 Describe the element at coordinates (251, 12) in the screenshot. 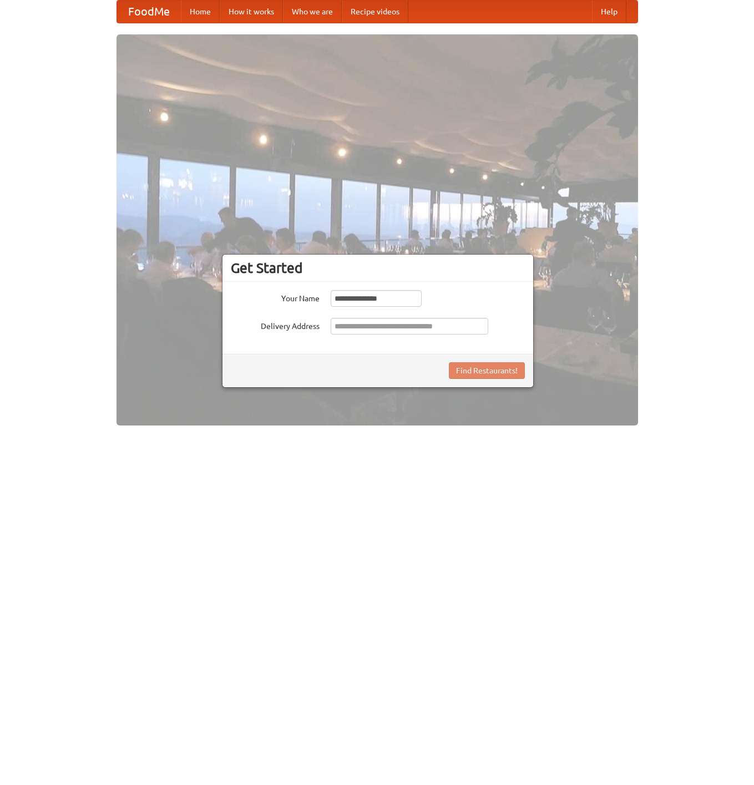

I see `a: How it works` at that location.